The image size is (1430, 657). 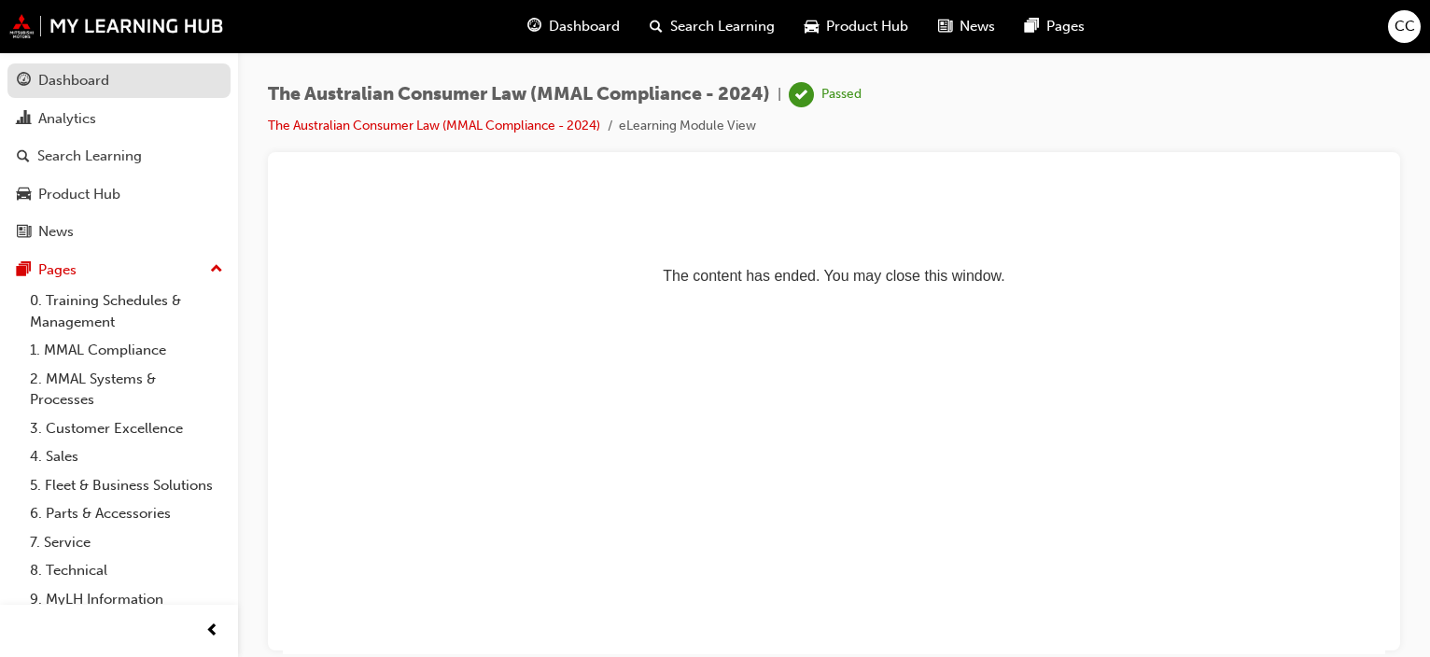 I want to click on img: mmal, so click(x=117, y=26).